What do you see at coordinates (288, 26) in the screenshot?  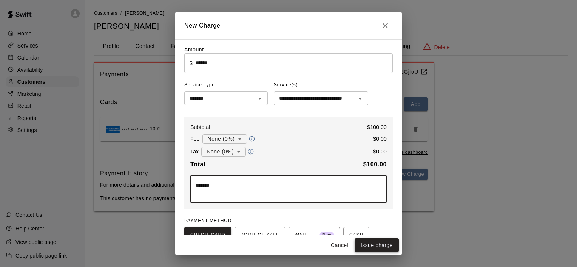 I see `h2: New Charge` at bounding box center [288, 26].